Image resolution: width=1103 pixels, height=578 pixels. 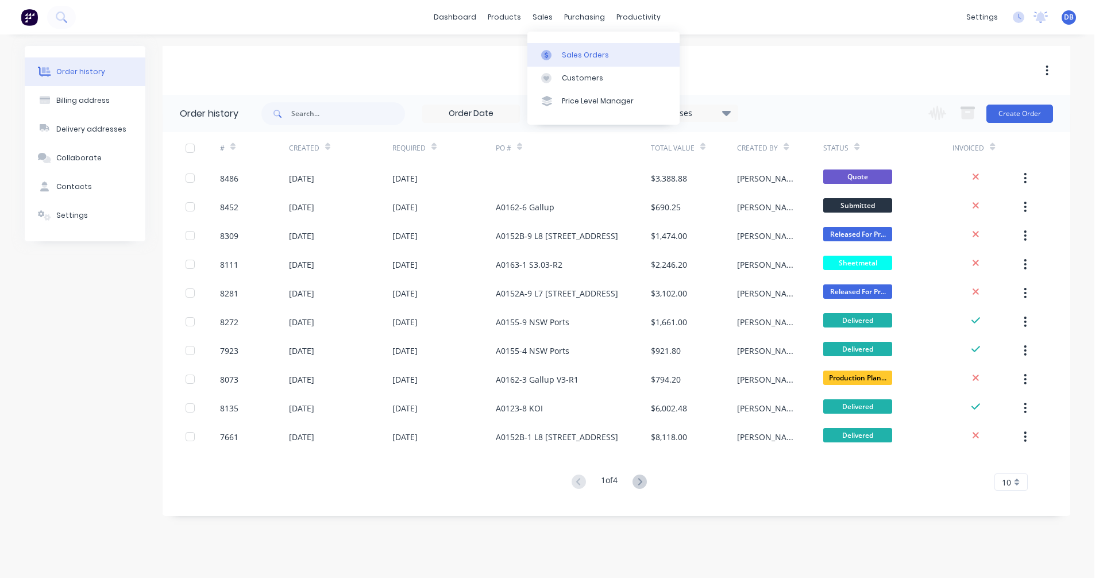 I want to click on div: purchasing, so click(x=584, y=17).